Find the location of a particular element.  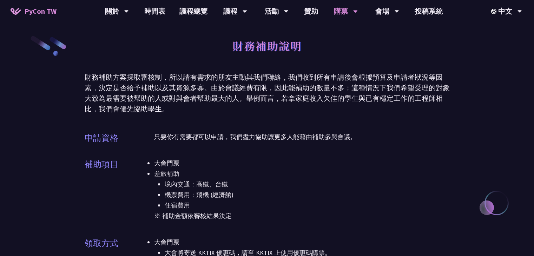

p: 只要你有需要都可以申請，我們盡力協助讓更多人能藉由補助參與會議。 is located at coordinates (302, 137).